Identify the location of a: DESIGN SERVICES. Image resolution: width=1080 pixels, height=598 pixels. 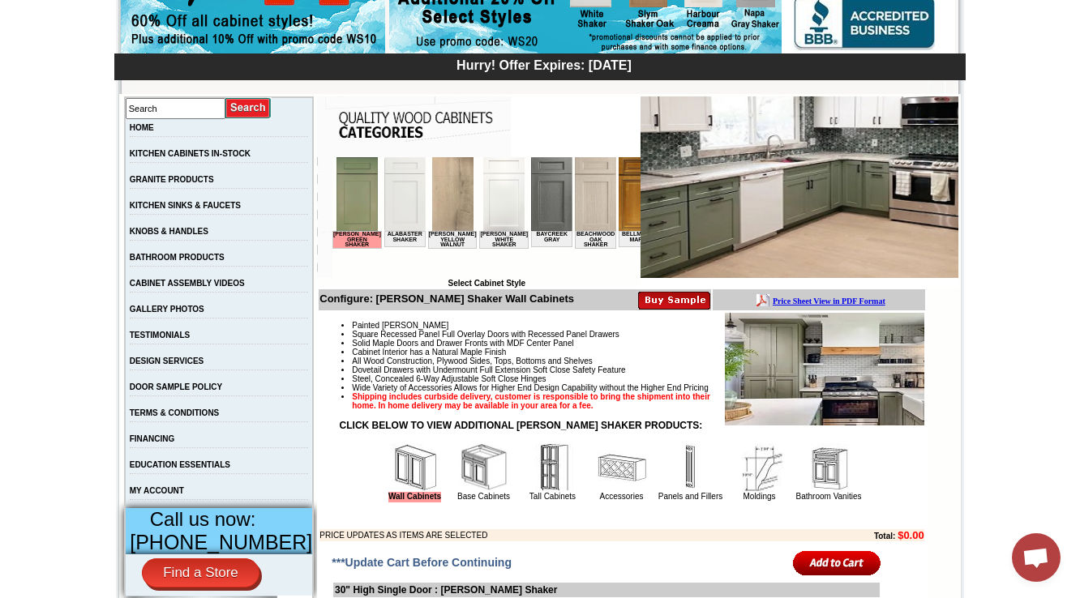
(167, 361).